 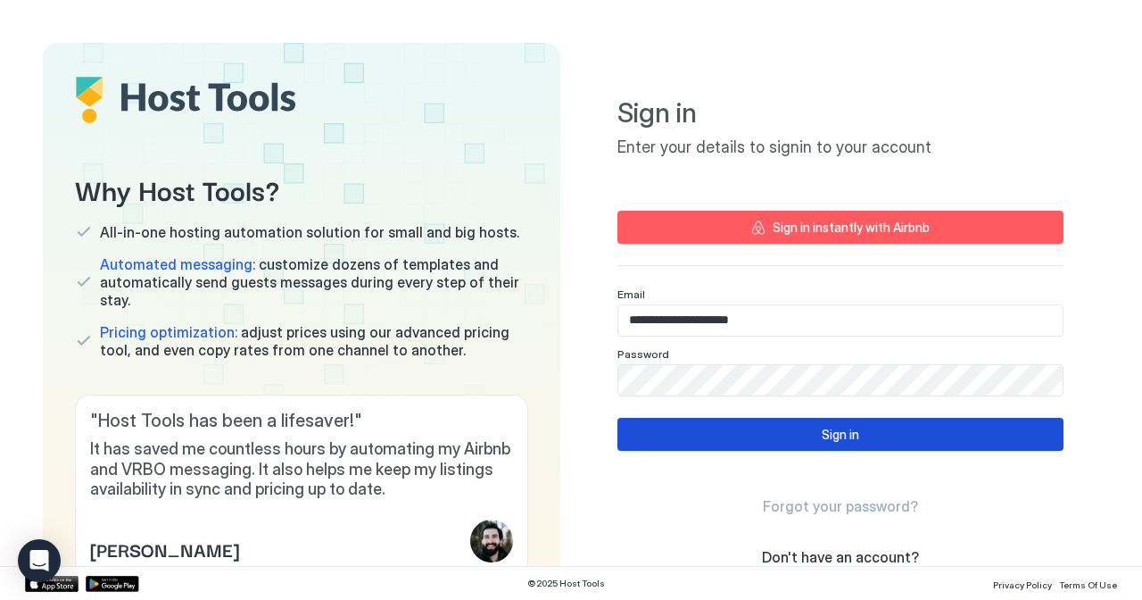 What do you see at coordinates (302, 469) in the screenshot?
I see `span: It has saved me countless hours by automating my Airbnb and VRBO messaging. It also helps me keep...` at bounding box center [302, 469].